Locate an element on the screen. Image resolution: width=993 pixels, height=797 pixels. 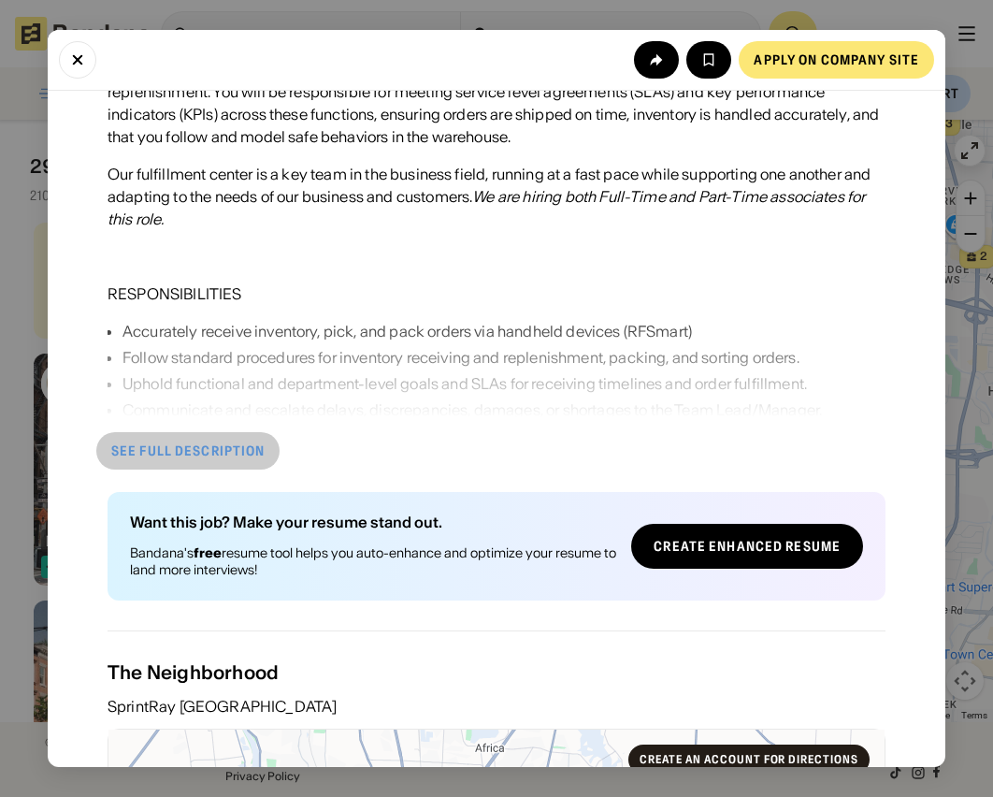
div: Want this job? Make your resume stand out. is located at coordinates (373, 522).